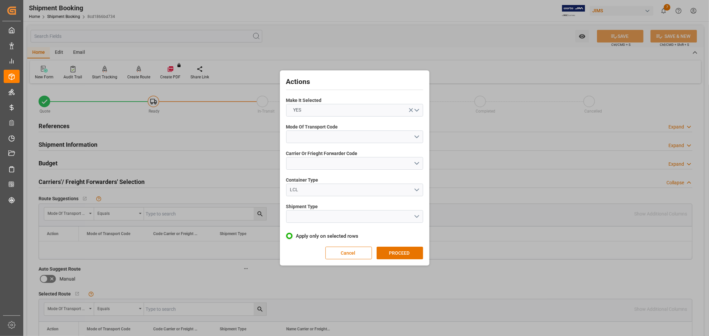 This screenshot has width=709, height=336. What do you see at coordinates (302, 180) in the screenshot?
I see `span: Container Type` at bounding box center [302, 180].